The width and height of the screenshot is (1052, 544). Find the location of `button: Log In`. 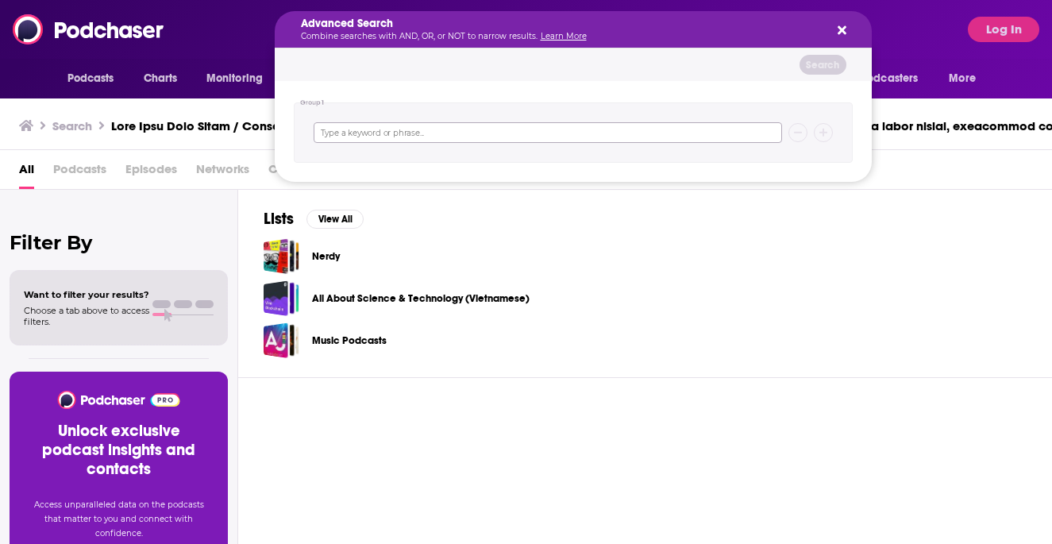

button: Log In is located at coordinates (1004, 29).